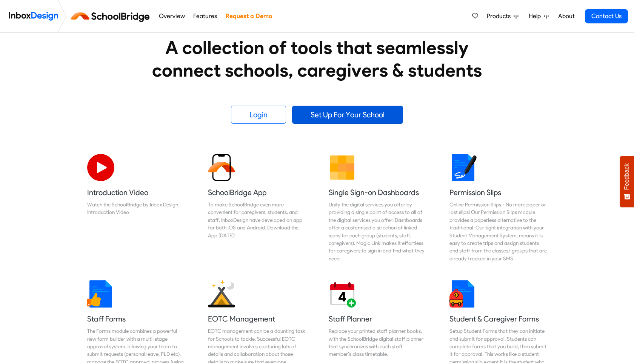 This screenshot has height=363, width=634. Describe the element at coordinates (498, 231) in the screenshot. I see `div: Online Permission Slips - No more paper or lost slips! ​Our Permission Slips module provides a pa...` at that location.